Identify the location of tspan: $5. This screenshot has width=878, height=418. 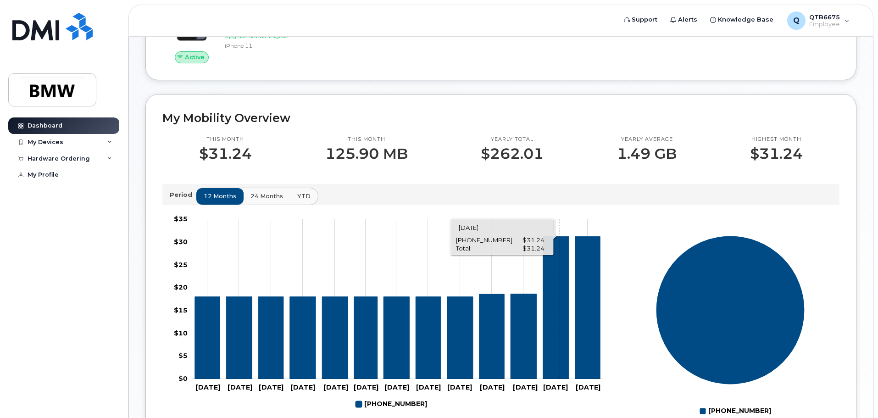
(183, 355).